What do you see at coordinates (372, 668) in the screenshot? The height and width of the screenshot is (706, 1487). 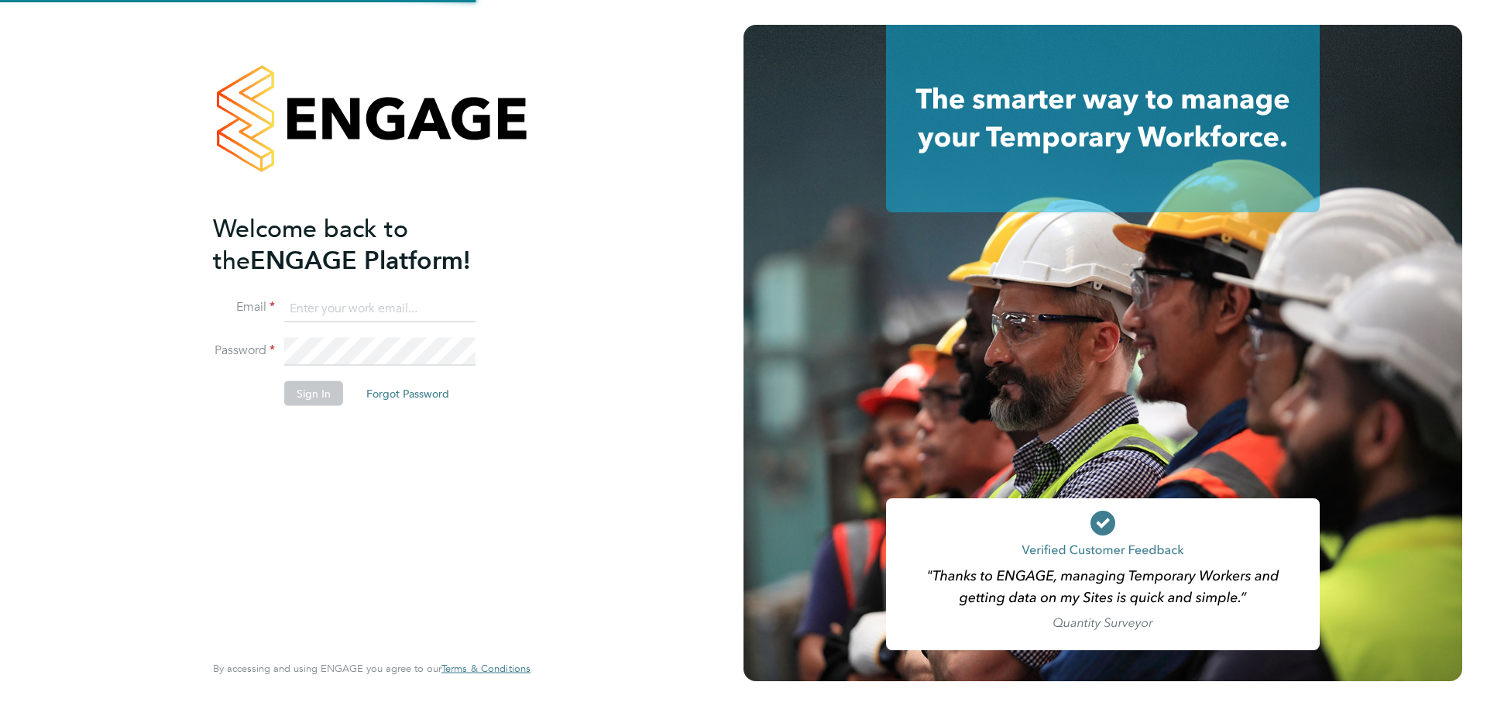 I see `span: By accessing and using ENGAGE you agree to our` at bounding box center [372, 668].